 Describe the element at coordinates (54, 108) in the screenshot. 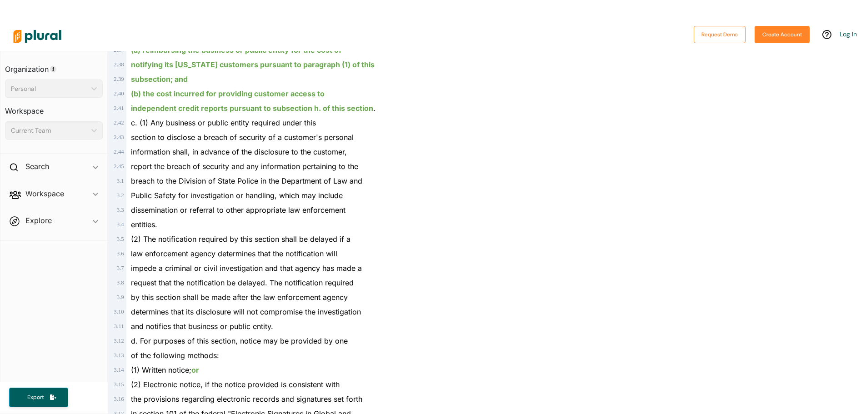

I see `h3: Workspace` at that location.